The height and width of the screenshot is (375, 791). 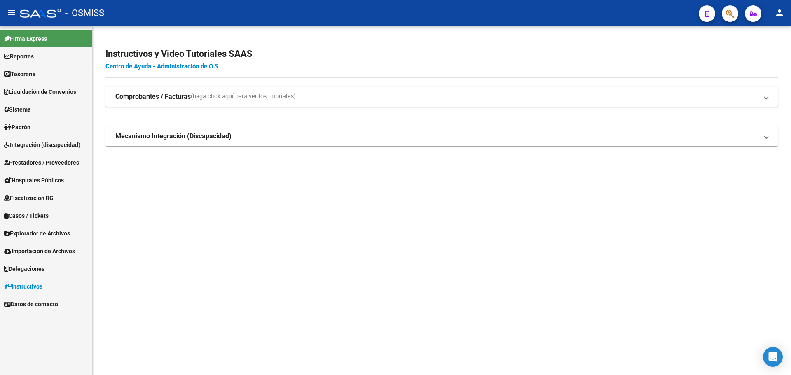 What do you see at coordinates (19, 56) in the screenshot?
I see `span: Reportes` at bounding box center [19, 56].